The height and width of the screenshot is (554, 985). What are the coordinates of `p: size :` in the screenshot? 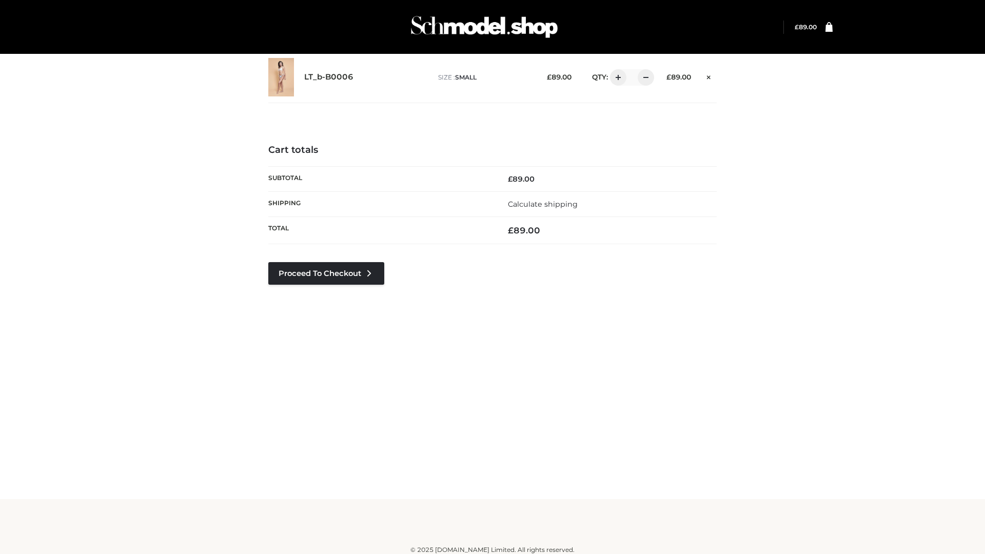 It's located at (484, 77).